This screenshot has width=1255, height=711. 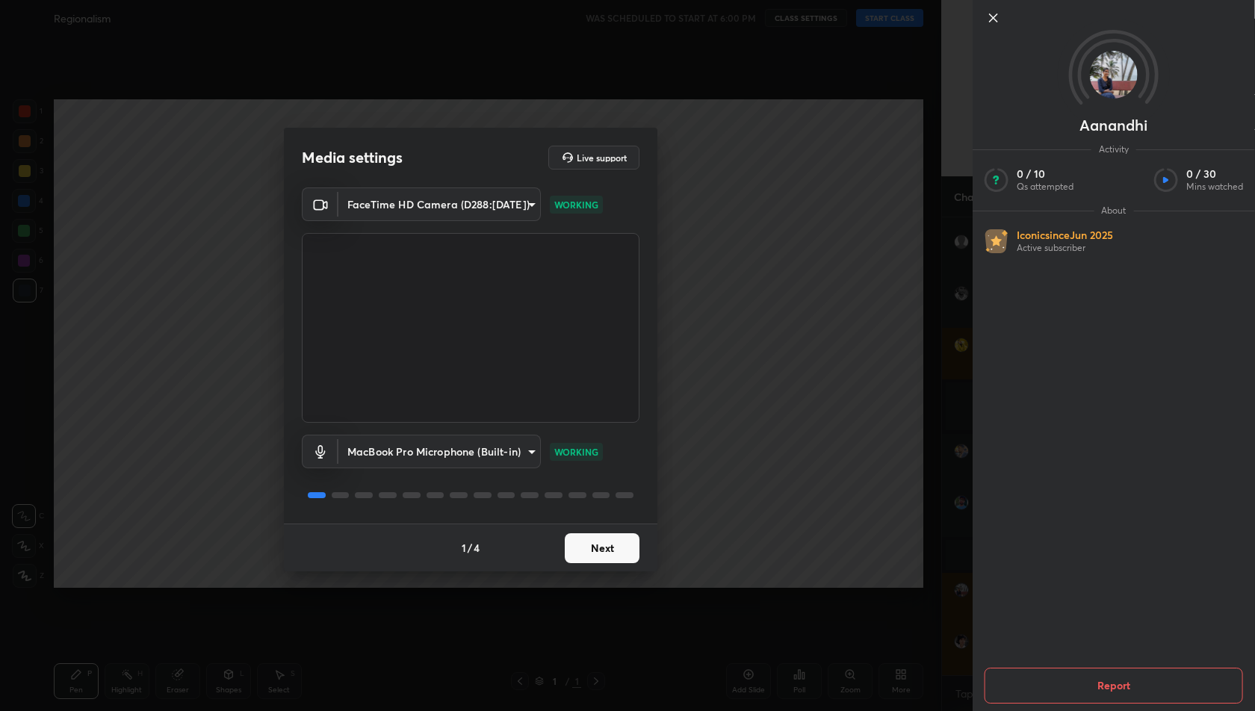 I want to click on p: 0 / 30, so click(x=1214, y=174).